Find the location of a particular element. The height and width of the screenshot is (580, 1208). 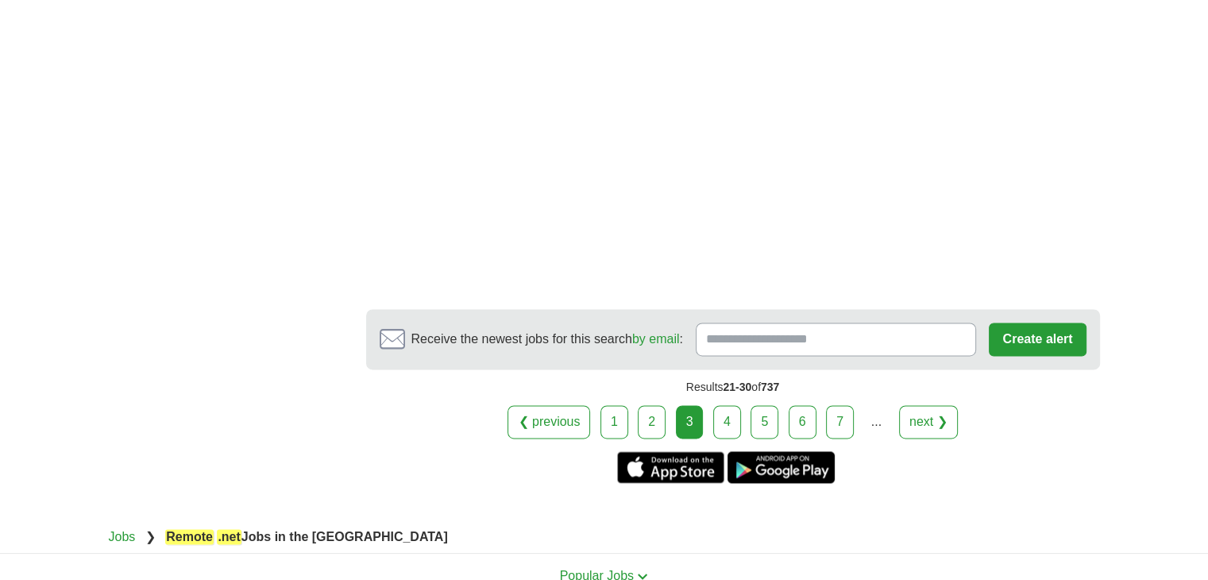

em: Remote is located at coordinates (189, 536).